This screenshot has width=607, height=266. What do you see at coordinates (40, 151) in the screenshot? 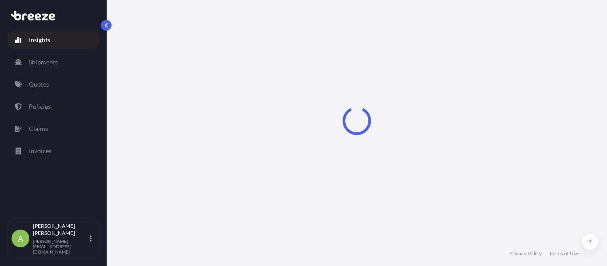
I see `p: Invoices` at bounding box center [40, 151].